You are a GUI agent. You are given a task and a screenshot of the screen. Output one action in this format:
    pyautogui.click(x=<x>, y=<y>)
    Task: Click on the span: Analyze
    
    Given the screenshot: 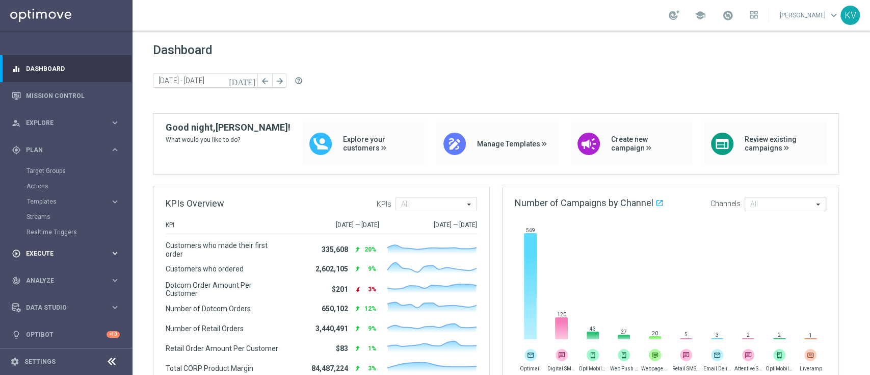 What is the action you would take?
    pyautogui.click(x=68, y=280)
    